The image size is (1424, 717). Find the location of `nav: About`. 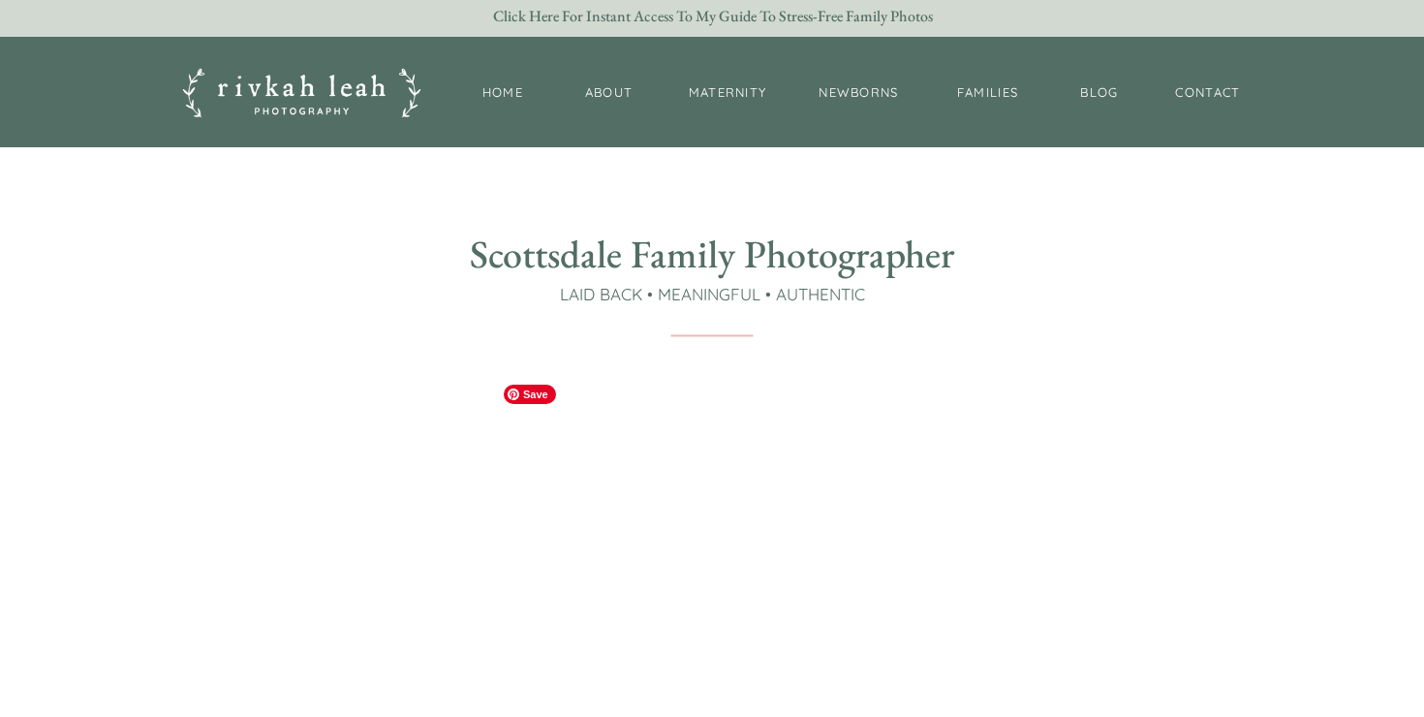

nav: About is located at coordinates (609, 93).